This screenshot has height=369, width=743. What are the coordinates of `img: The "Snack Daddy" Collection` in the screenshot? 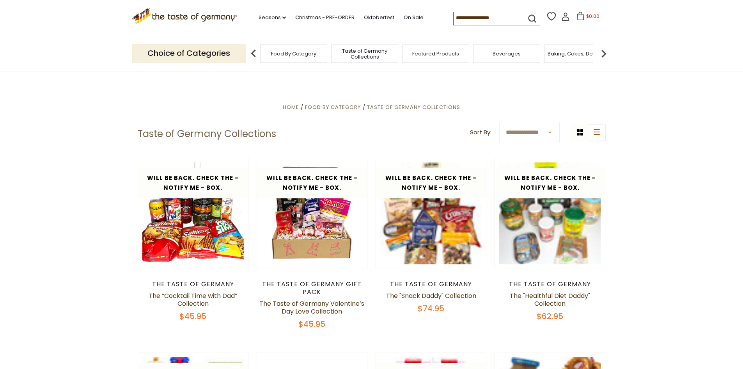 It's located at (431, 213).